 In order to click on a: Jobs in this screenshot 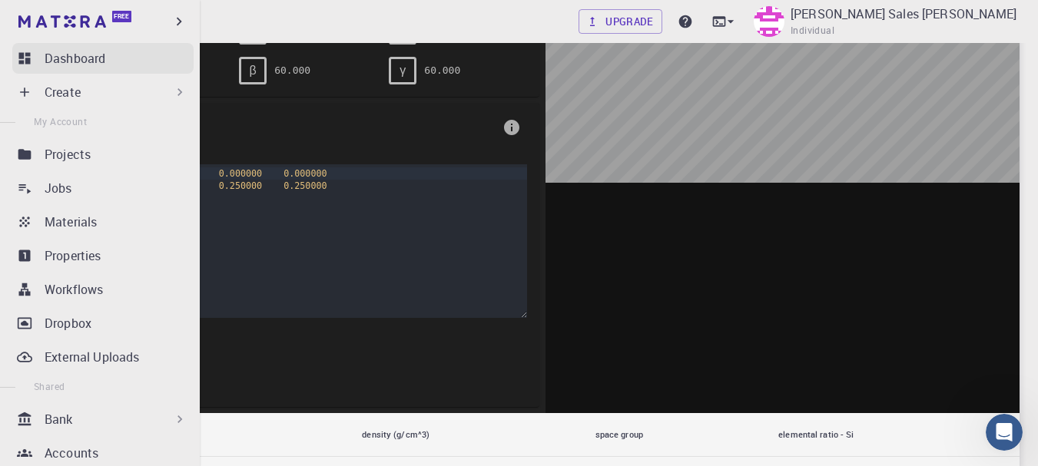, I will do `click(103, 188)`.